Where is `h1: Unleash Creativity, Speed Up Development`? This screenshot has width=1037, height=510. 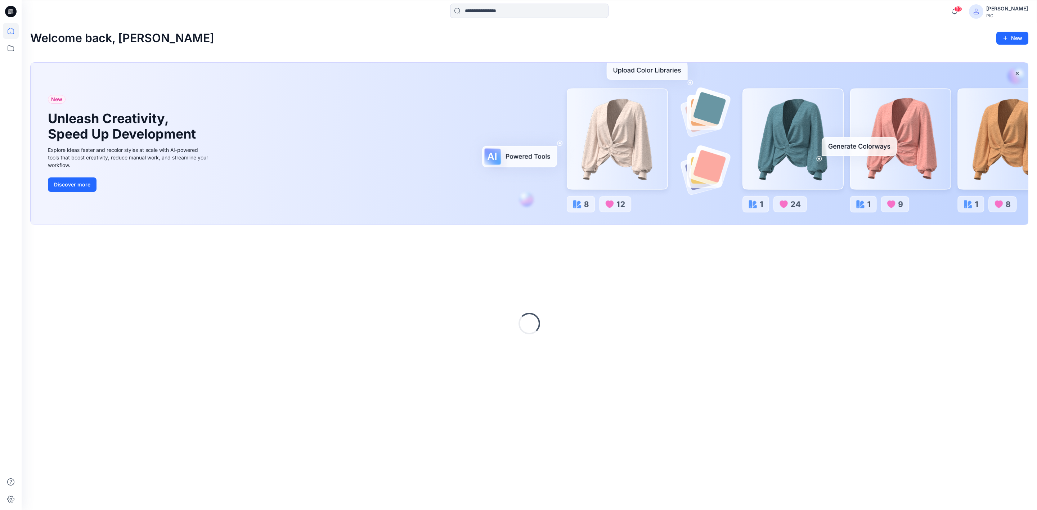
h1: Unleash Creativity, Speed Up Development is located at coordinates (123, 126).